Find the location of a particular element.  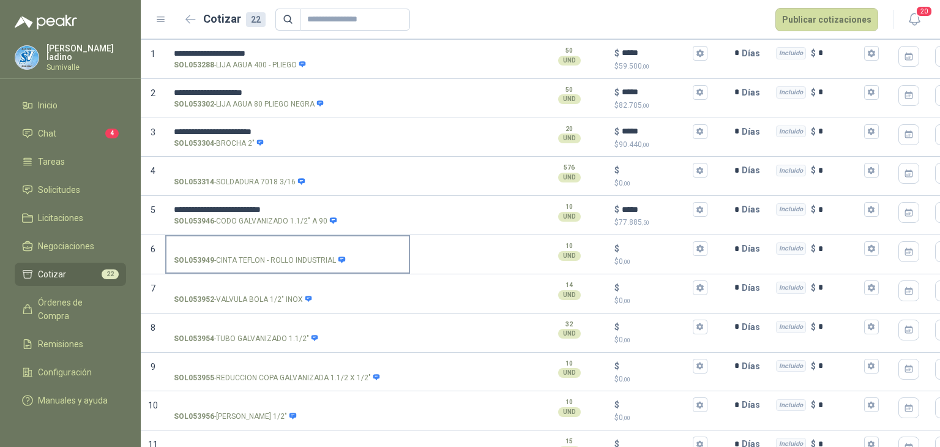

input: SOL053302-LIJA AGUA 80 PLIEGO NEGRA is located at coordinates (287, 92).